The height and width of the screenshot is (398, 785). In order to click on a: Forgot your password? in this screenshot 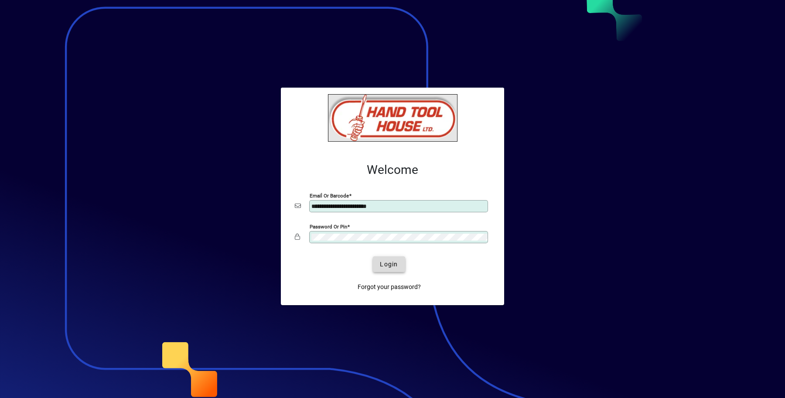, I will do `click(389, 287)`.